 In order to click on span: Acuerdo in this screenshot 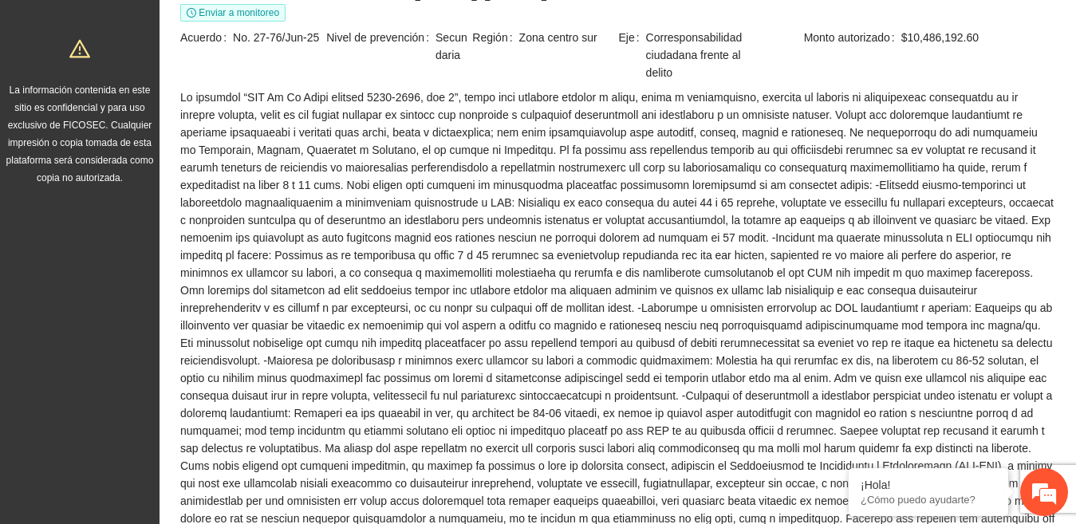, I will do `click(207, 38)`.